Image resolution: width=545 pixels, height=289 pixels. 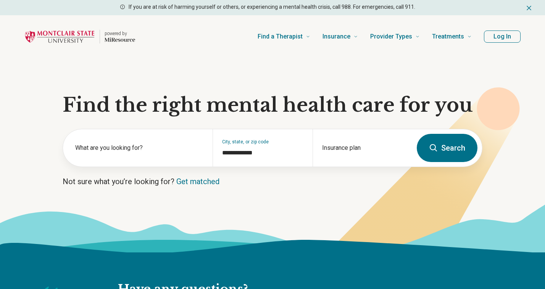 I want to click on span: Provider Types, so click(x=391, y=37).